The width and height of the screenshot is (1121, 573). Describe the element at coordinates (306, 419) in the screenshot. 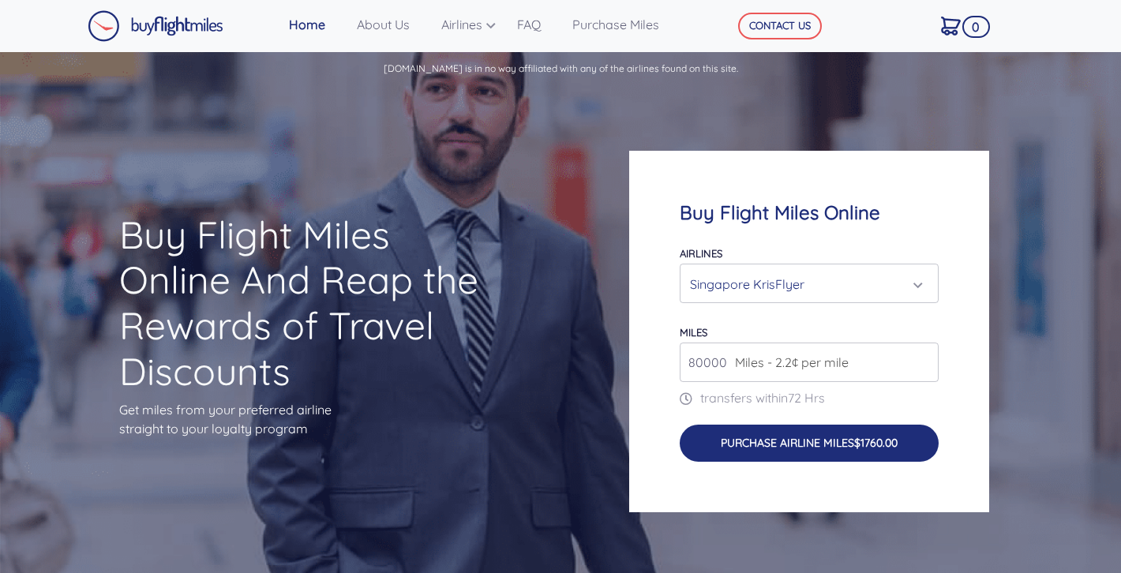

I see `p: Get miles from your preferred airline straight to your loyalty program` at that location.